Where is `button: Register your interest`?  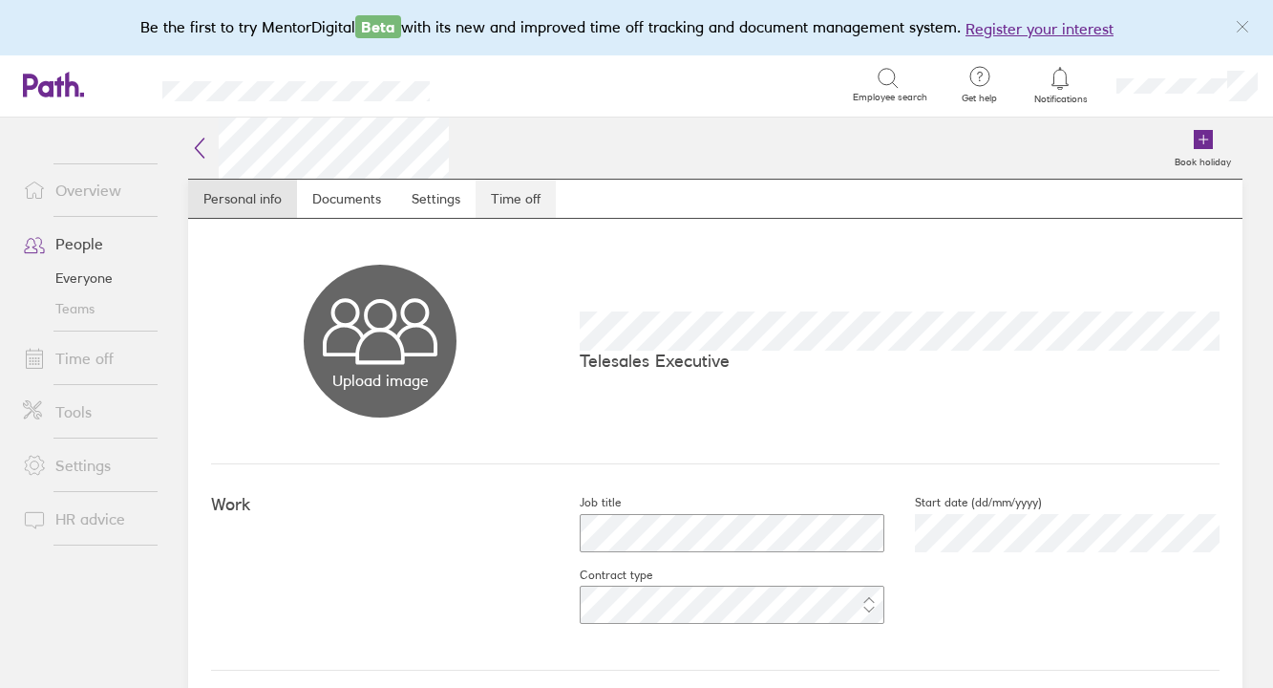 button: Register your interest is located at coordinates (1039, 29).